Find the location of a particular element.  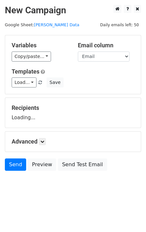

a: Send is located at coordinates (16, 164).